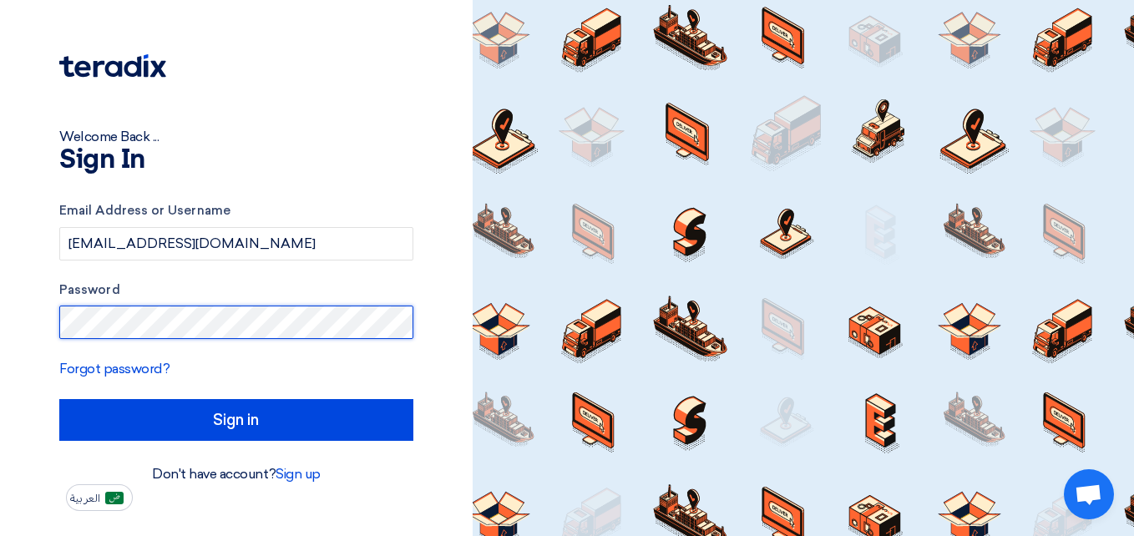 The height and width of the screenshot is (536, 1134). What do you see at coordinates (1089, 494) in the screenshot?
I see `div: Open chat` at bounding box center [1089, 494].